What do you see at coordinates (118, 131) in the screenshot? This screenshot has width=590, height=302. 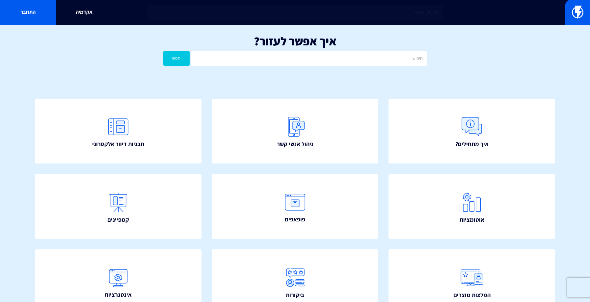 I see `a: תבניות דיוור אלקטרוני` at bounding box center [118, 131].